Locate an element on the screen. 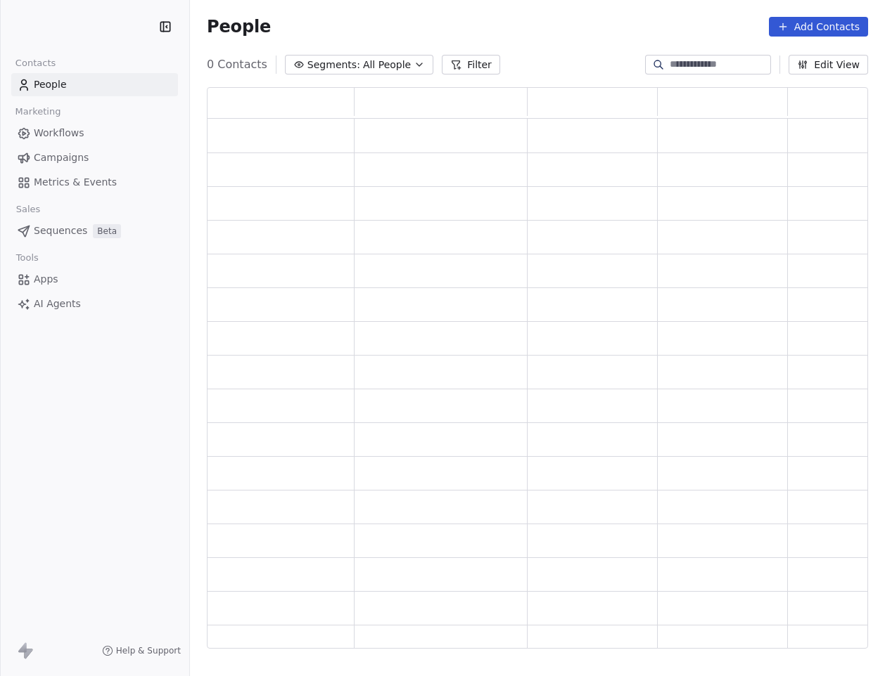 The height and width of the screenshot is (676, 885). span: Metrics & Events is located at coordinates (75, 182).